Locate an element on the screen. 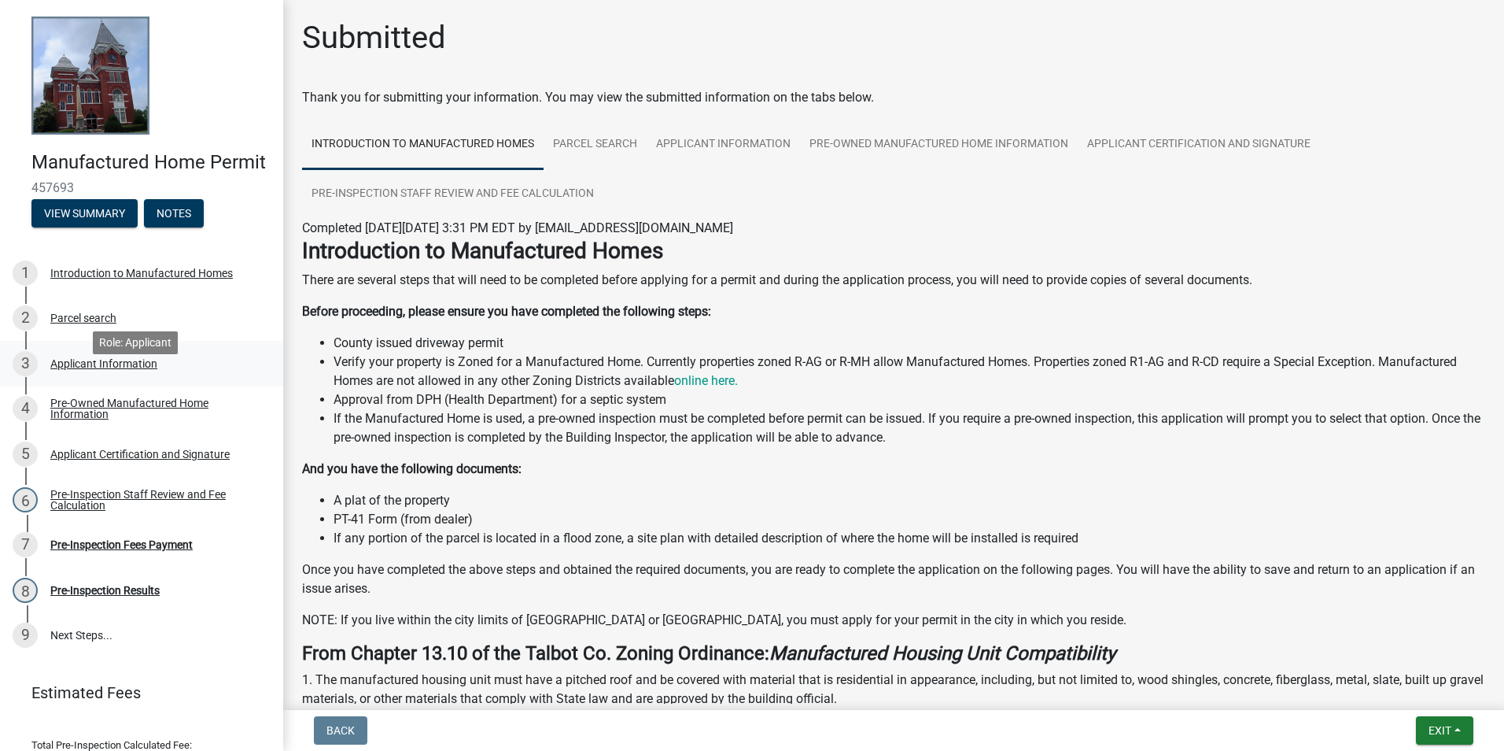  h1: Submitted is located at coordinates (374, 38).